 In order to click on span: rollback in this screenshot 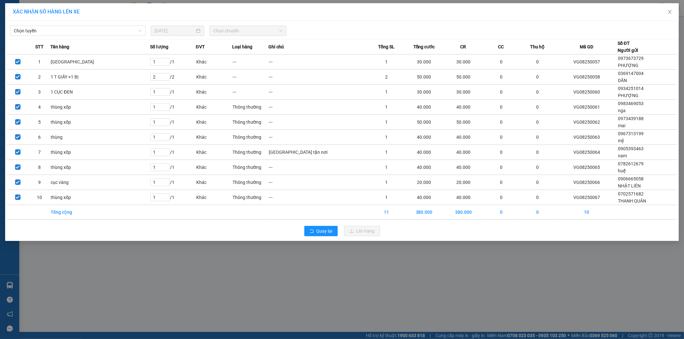, I will do `click(312, 232)`.